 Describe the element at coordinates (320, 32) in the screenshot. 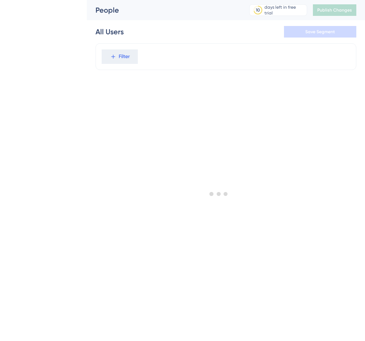

I see `span: Save Segment` at that location.